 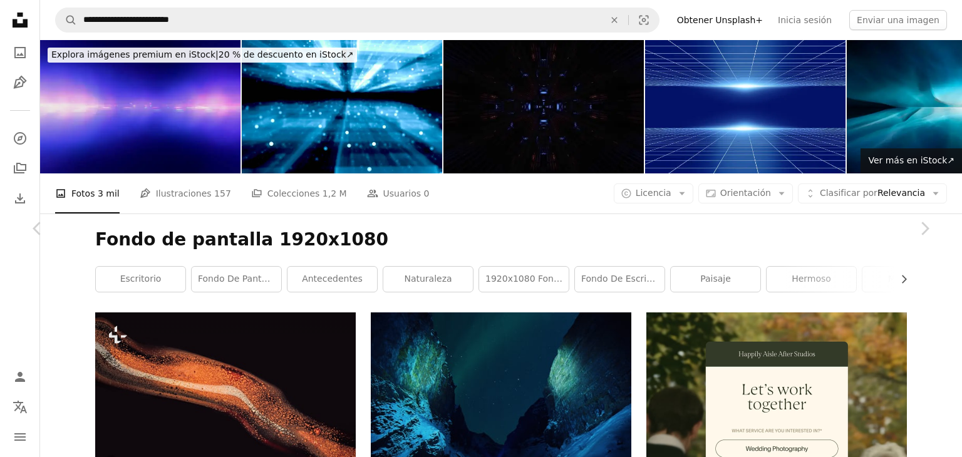 I want to click on a: Inicia sesión, so click(x=805, y=20).